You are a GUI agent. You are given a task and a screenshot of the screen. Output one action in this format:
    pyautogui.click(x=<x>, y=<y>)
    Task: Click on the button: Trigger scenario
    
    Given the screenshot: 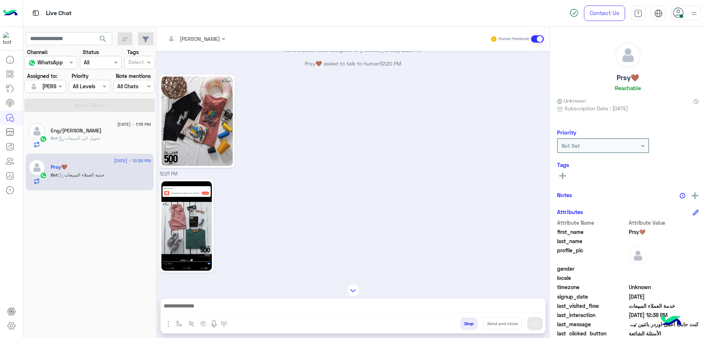 What is the action you would take?
    pyautogui.click(x=191, y=323)
    